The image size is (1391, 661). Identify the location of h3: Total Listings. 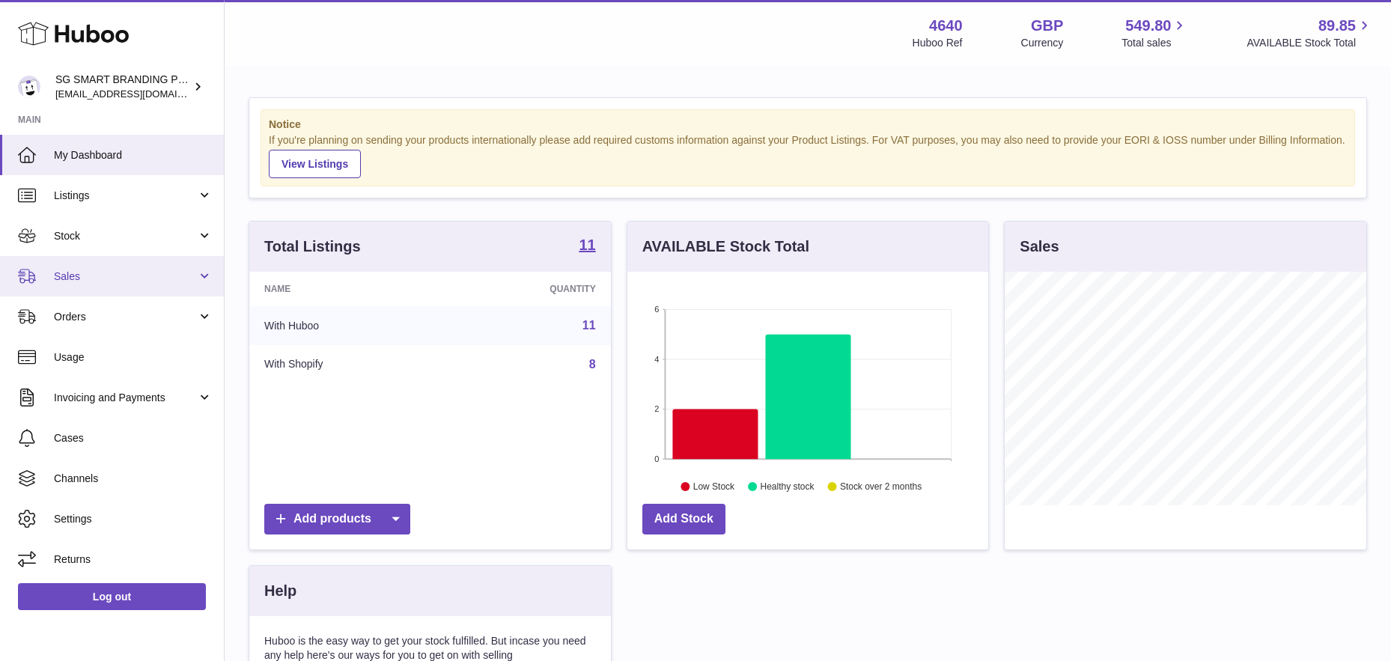
(312, 246).